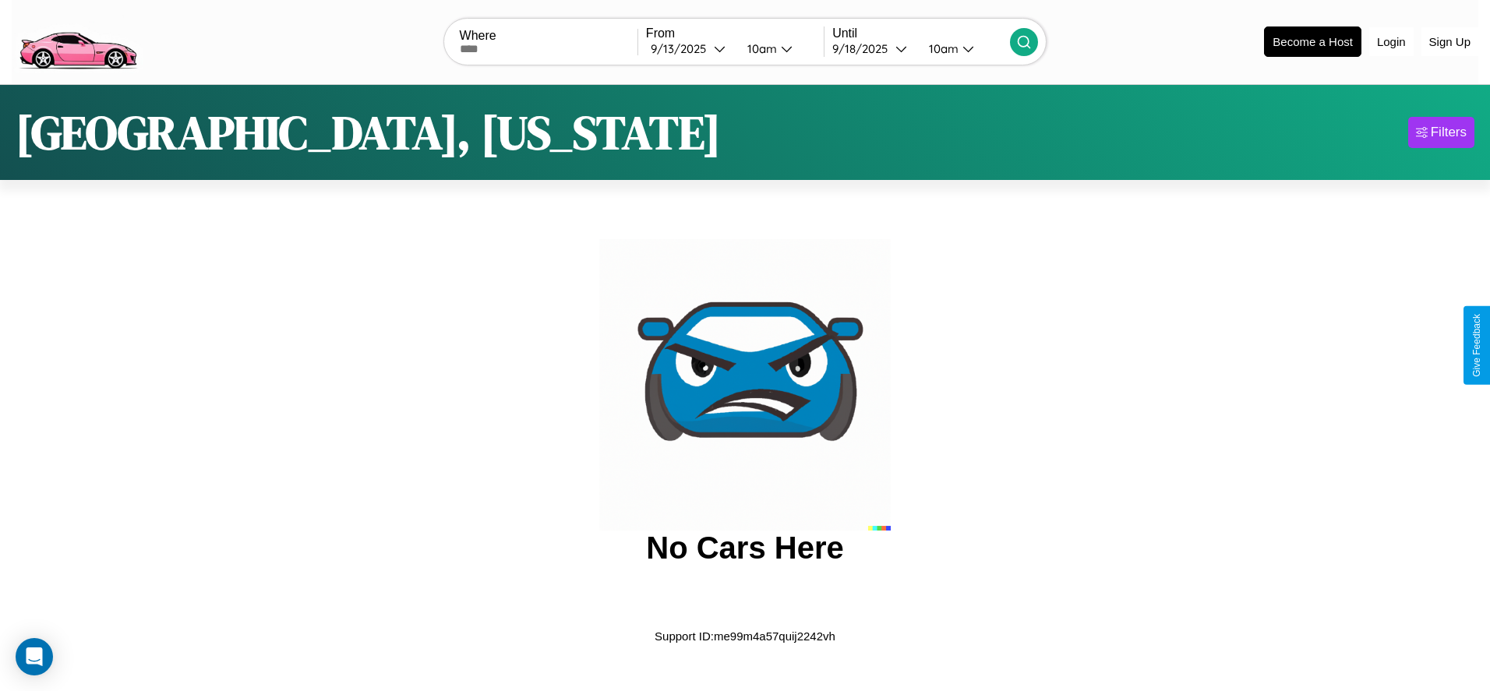 The height and width of the screenshot is (691, 1490). Describe the element at coordinates (744, 548) in the screenshot. I see `h2: No Cars Here` at that location.